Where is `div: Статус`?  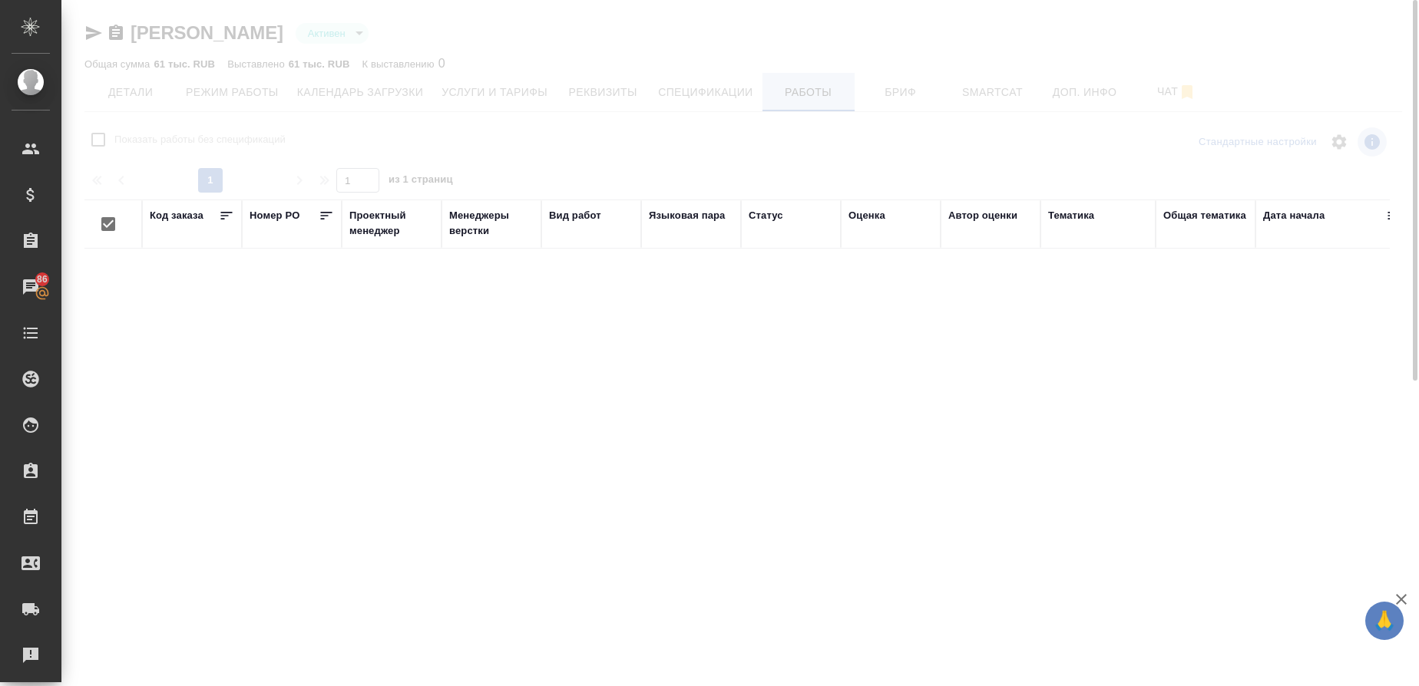
div: Статус is located at coordinates (765, 216).